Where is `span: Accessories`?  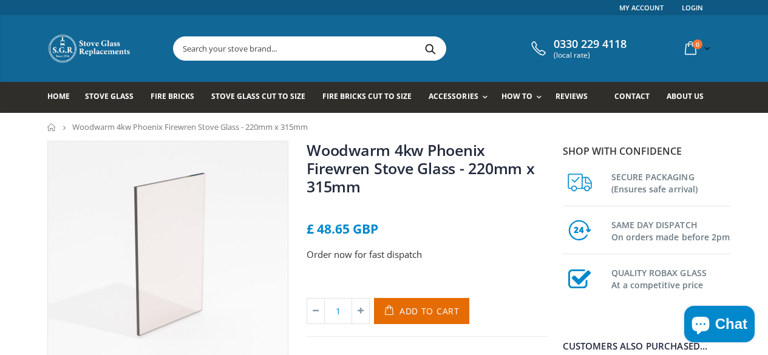
span: Accessories is located at coordinates (453, 96).